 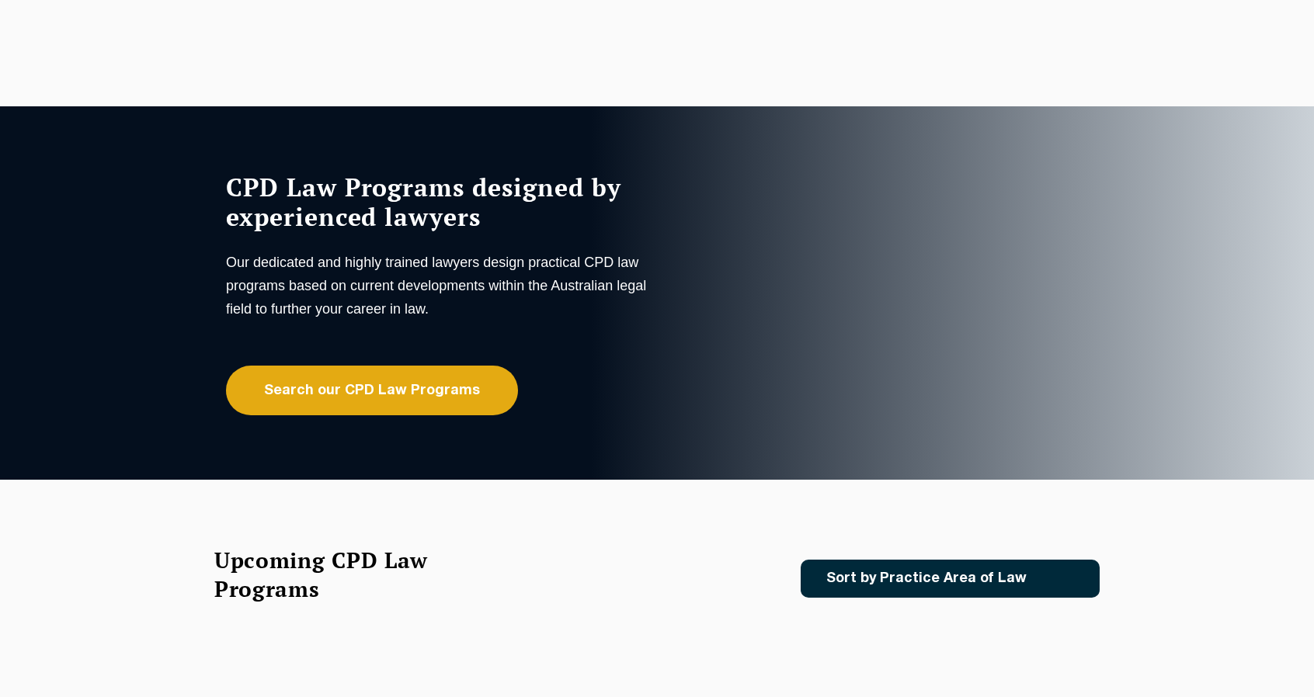 What do you see at coordinates (440, 286) in the screenshot?
I see `p: Our dedicated and highly trained lawyers design practical CPD law programs based on current devel...` at bounding box center [440, 286].